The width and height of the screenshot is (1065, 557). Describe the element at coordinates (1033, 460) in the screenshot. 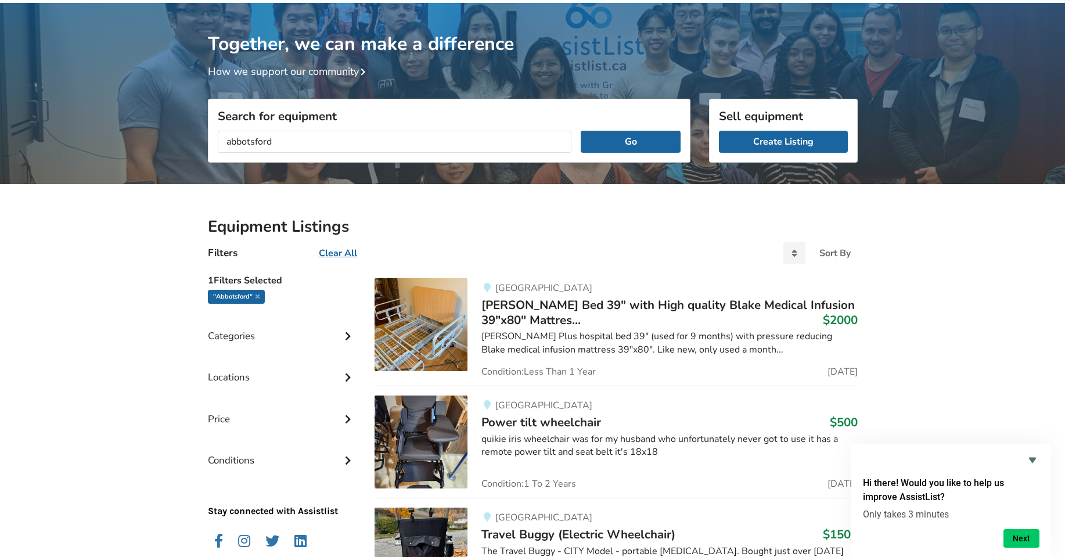

I see `button: Hide survey` at that location.